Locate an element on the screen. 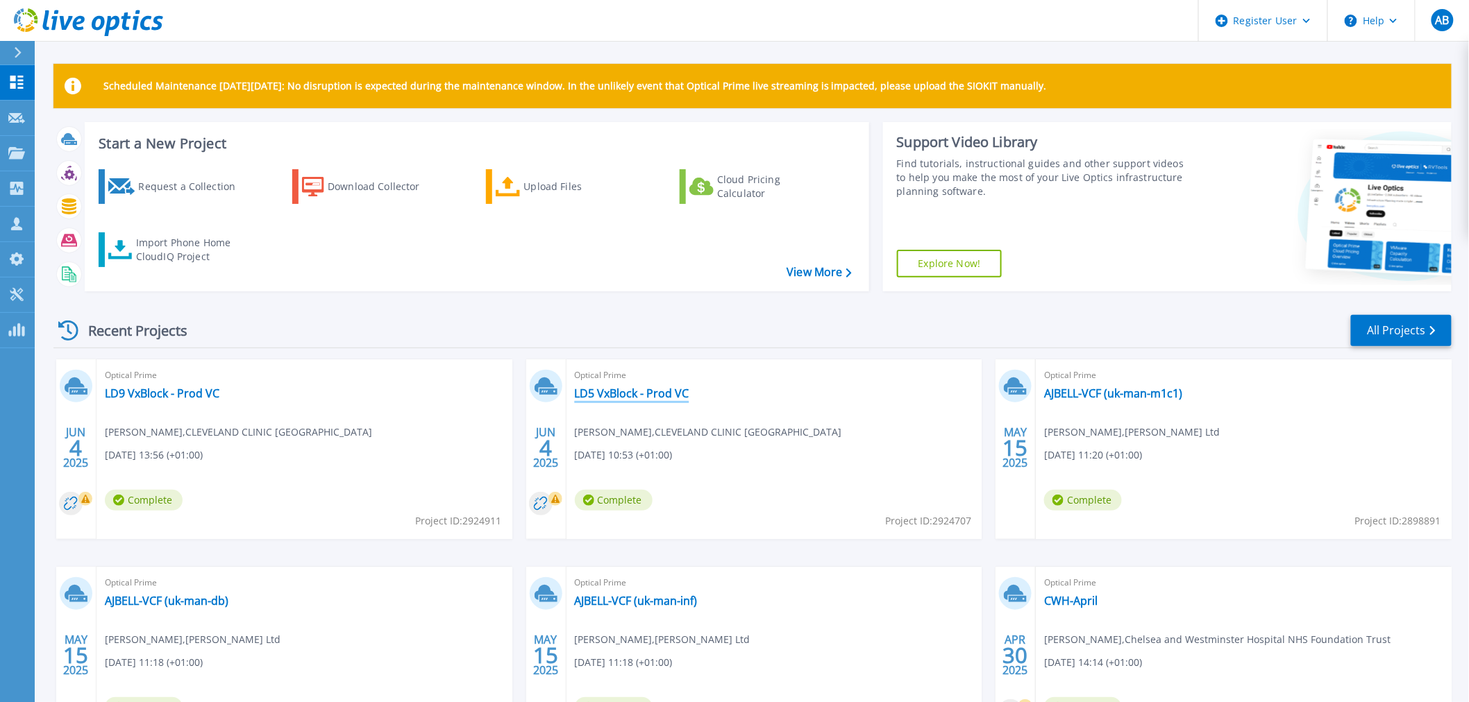 The width and height of the screenshot is (1469, 702). div: Upload Files is located at coordinates (580, 187).